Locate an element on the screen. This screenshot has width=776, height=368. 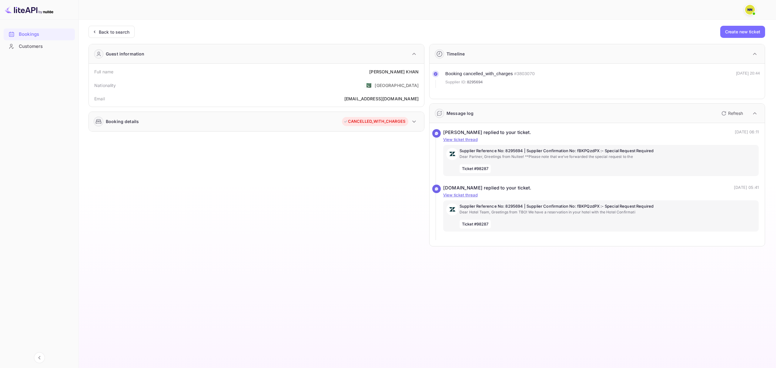
div: Nationality is located at coordinates (105, 85).